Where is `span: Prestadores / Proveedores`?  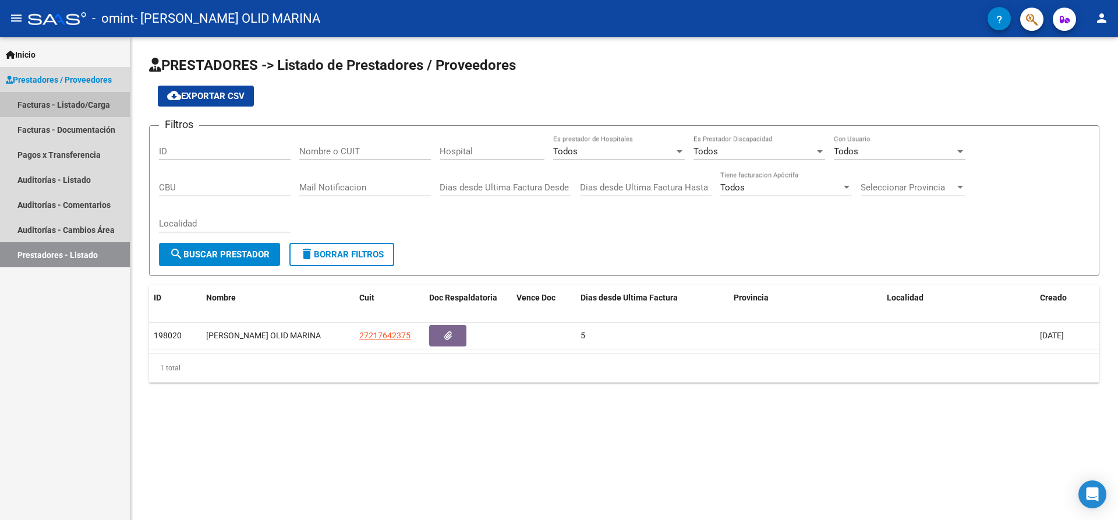
span: Prestadores / Proveedores is located at coordinates (59, 80).